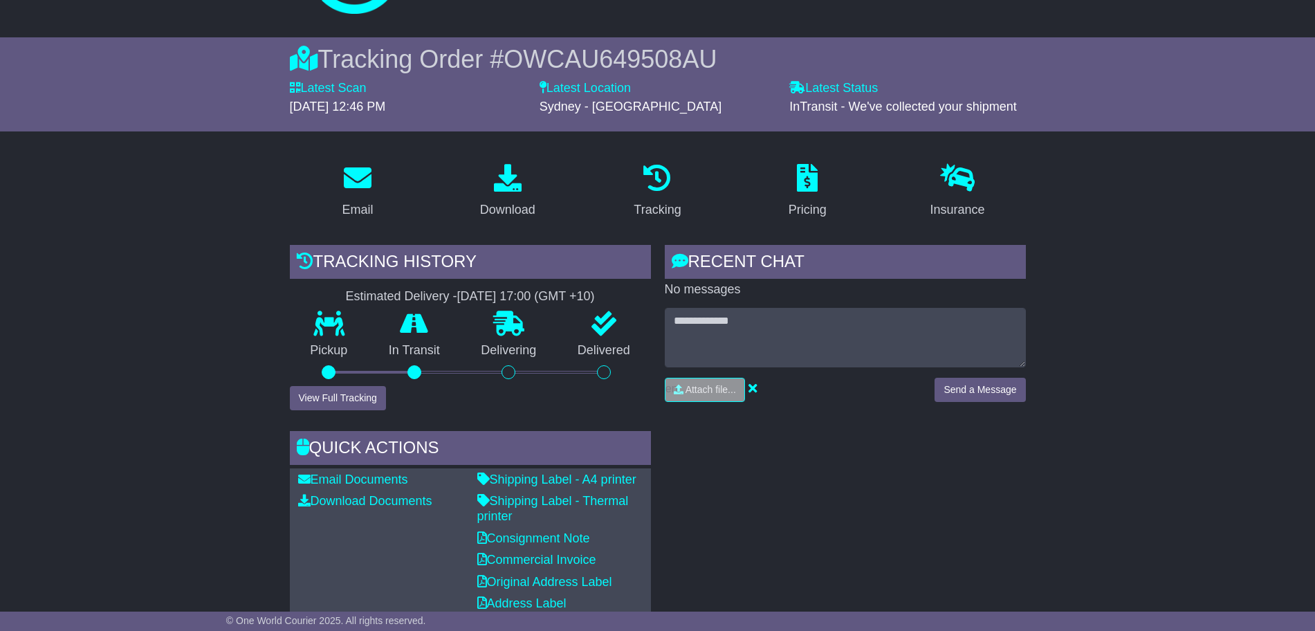  I want to click on label: Latest Scan, so click(328, 89).